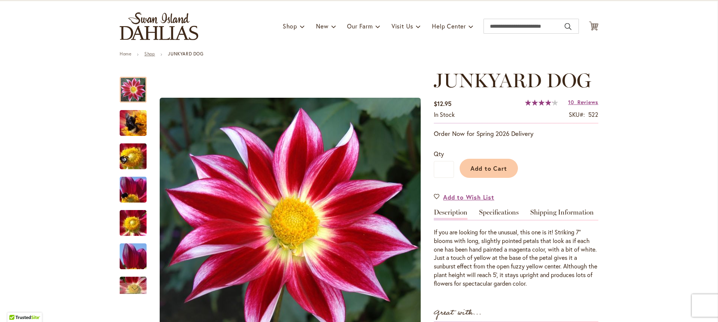 This screenshot has width=718, height=322. Describe the element at coordinates (577, 114) in the screenshot. I see `strong: SKU` at that location.